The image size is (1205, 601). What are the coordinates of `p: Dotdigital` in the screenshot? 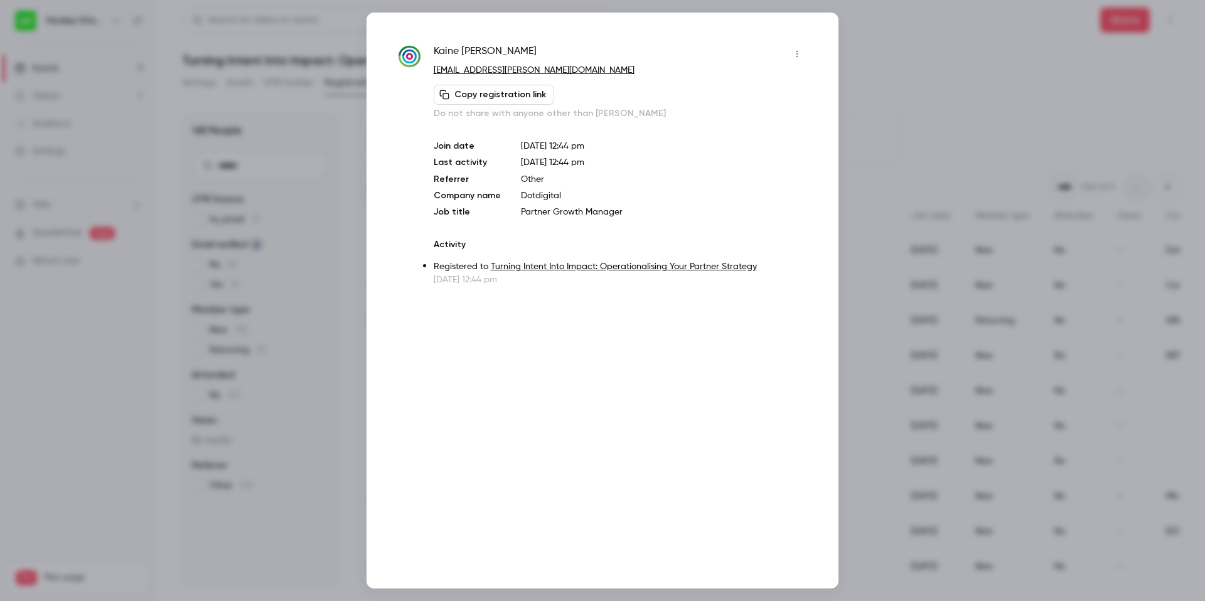 It's located at (664, 196).